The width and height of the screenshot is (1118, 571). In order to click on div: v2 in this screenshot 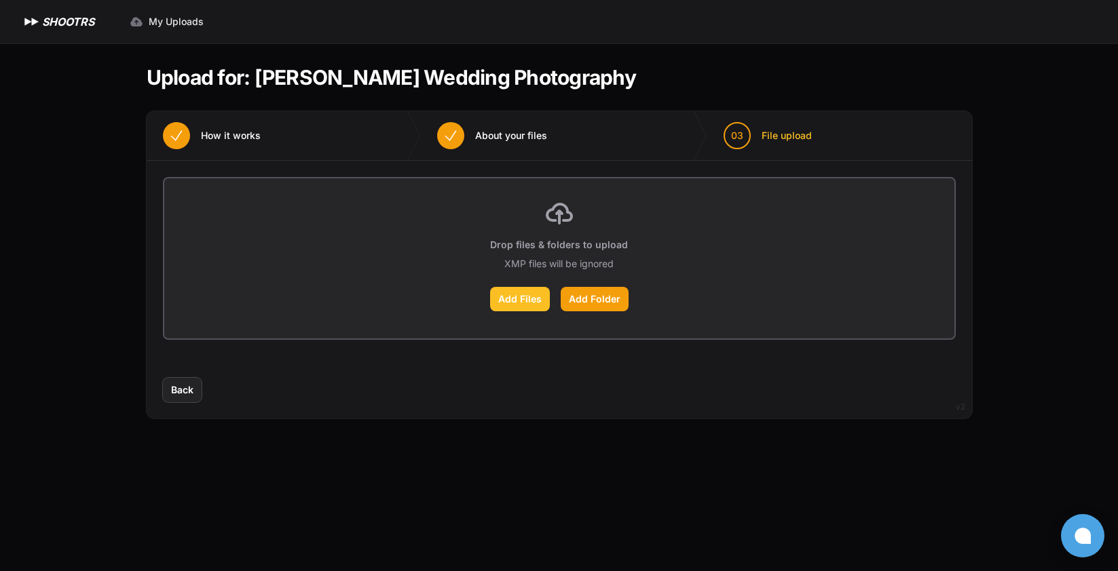, I will do `click(960, 407)`.